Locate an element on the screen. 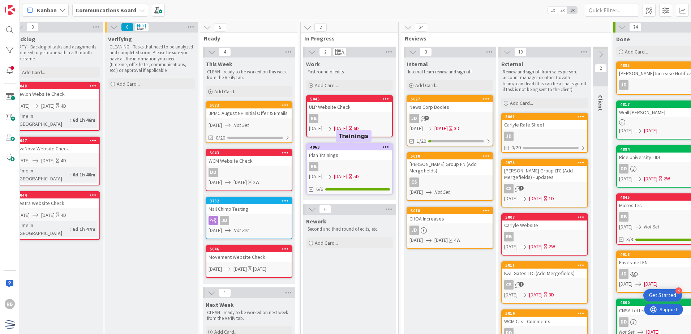 The image size is (691, 334). div: 5018 is located at coordinates (450, 211).